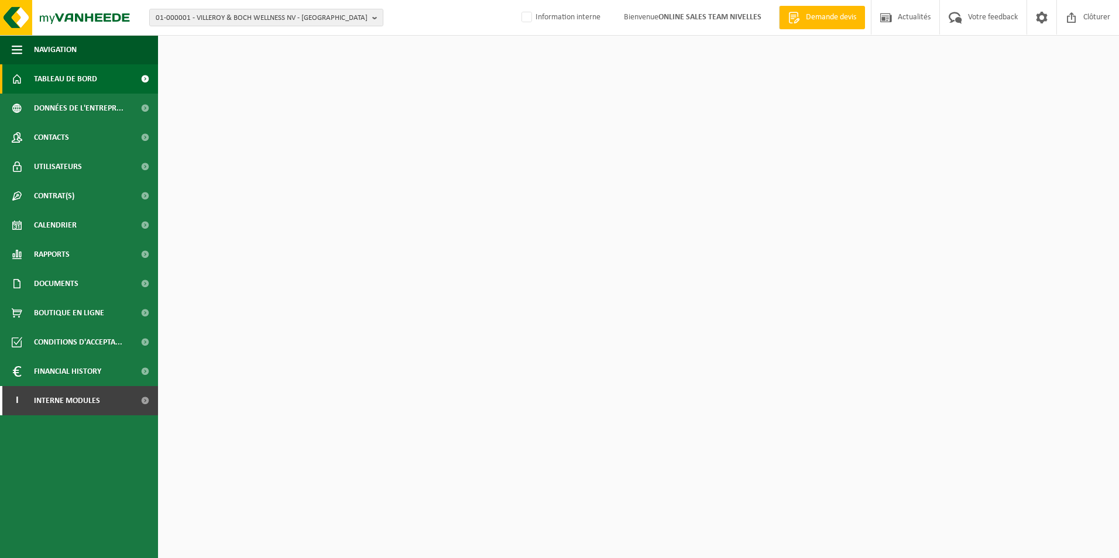  What do you see at coordinates (821, 18) in the screenshot?
I see `a: Demande devis` at bounding box center [821, 18].